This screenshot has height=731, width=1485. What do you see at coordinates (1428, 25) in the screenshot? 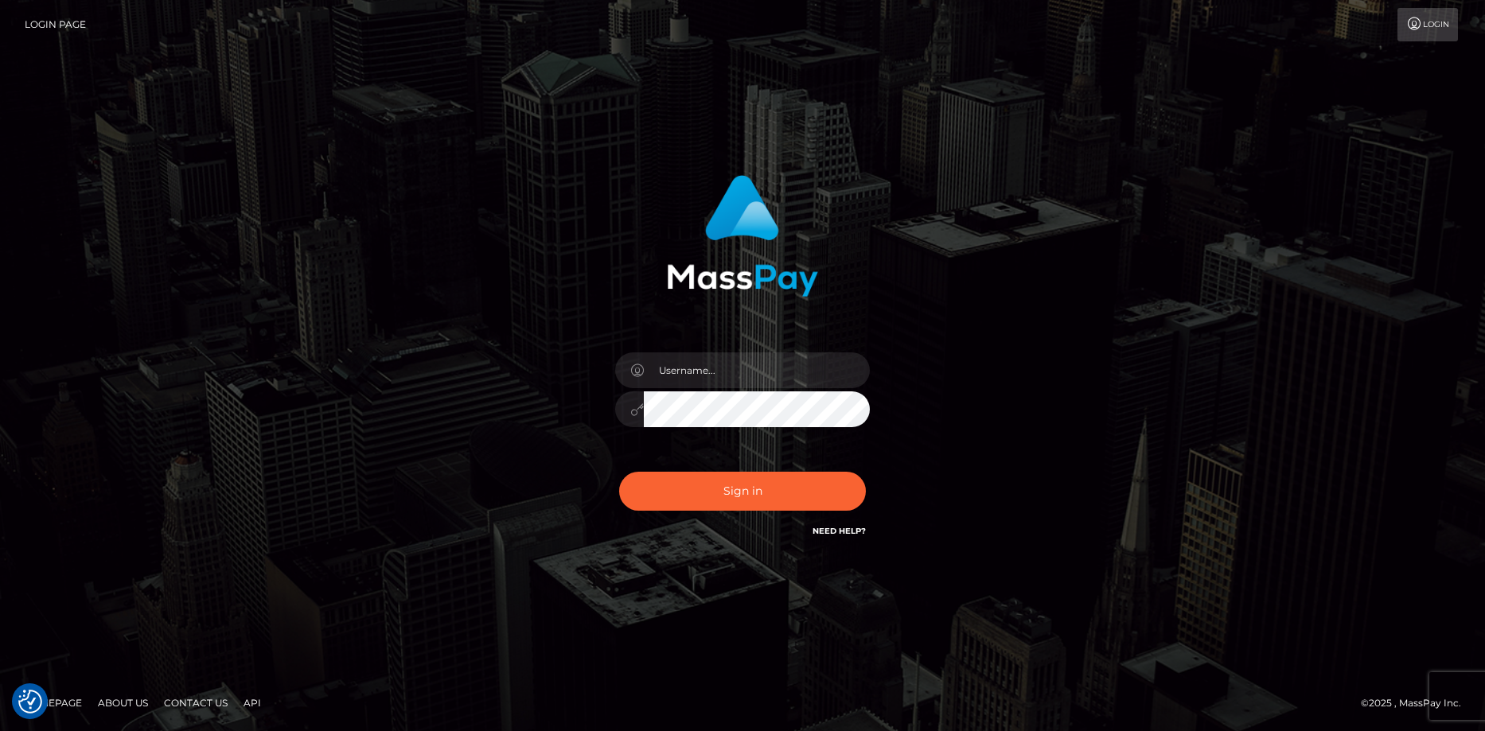
I see `a: Login` at bounding box center [1428, 25].